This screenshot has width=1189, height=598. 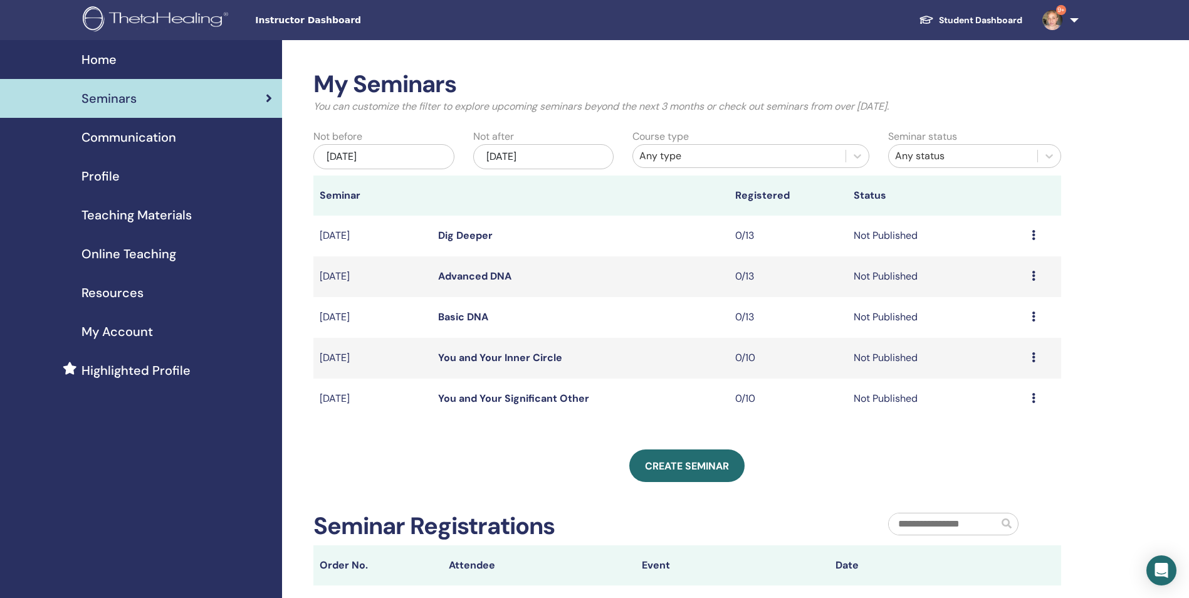 I want to click on th: Date, so click(x=925, y=565).